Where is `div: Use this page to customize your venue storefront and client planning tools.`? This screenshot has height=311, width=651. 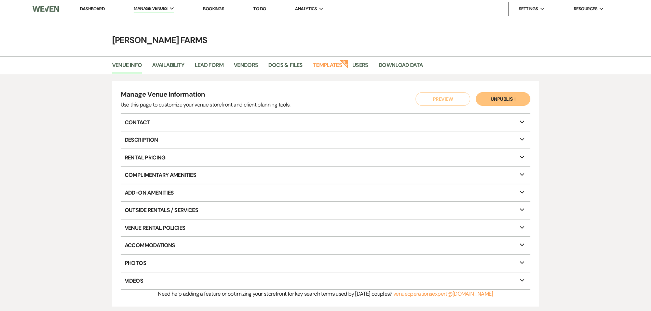
div: Use this page to customize your venue storefront and client planning tools. is located at coordinates (205, 105).